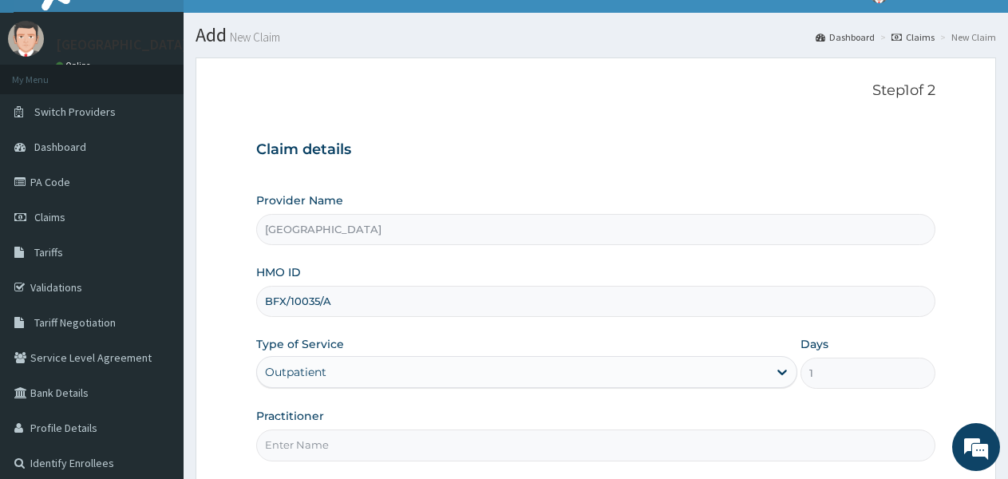 This screenshot has height=479, width=1008. I want to click on span: Tariffs, so click(49, 252).